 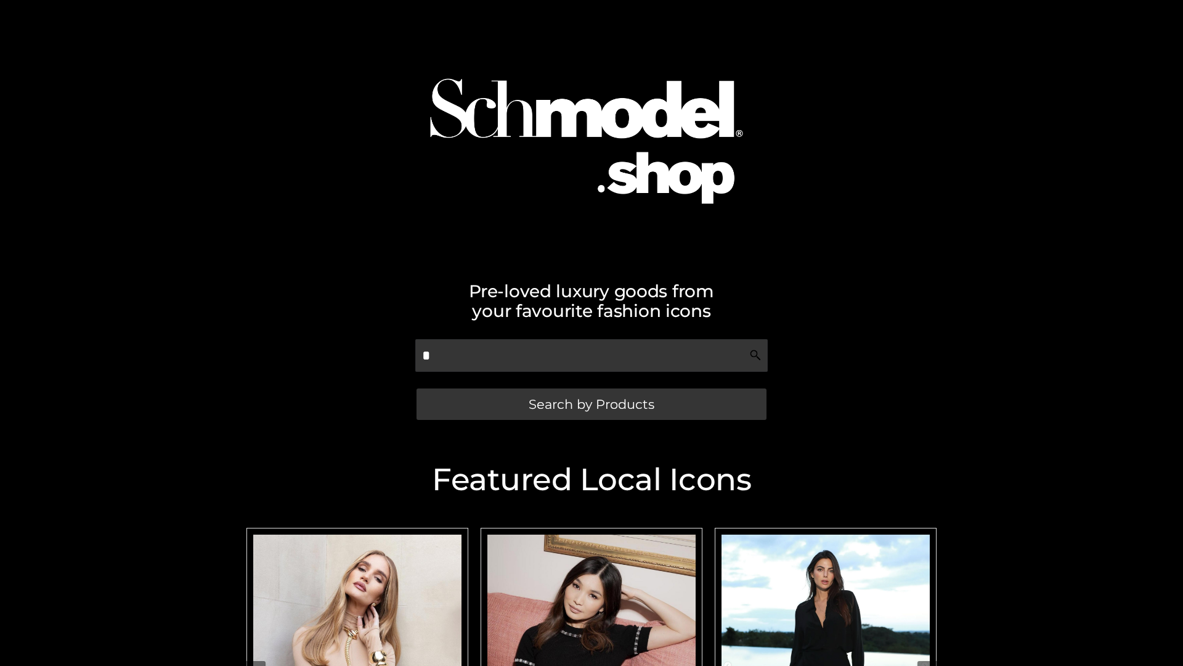 What do you see at coordinates (592, 404) in the screenshot?
I see `a: Search by Products` at bounding box center [592, 404].